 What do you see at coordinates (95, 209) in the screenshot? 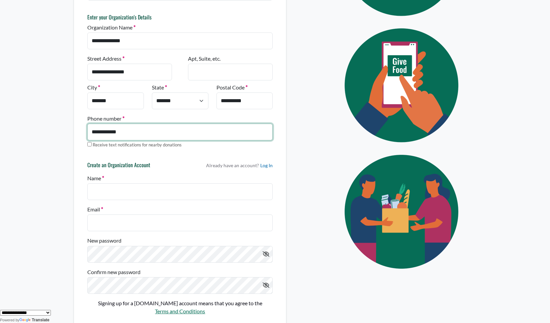
I see `label: Email` at bounding box center [95, 209].